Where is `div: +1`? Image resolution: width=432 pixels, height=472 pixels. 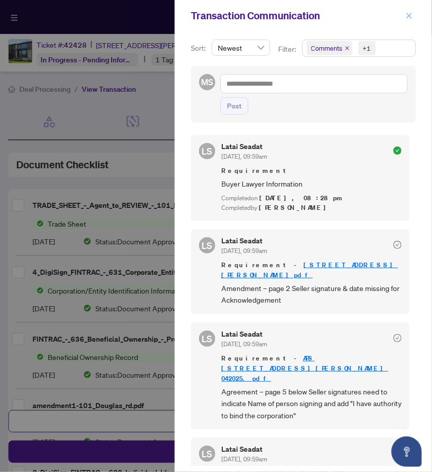 div: +1 is located at coordinates (367, 48).